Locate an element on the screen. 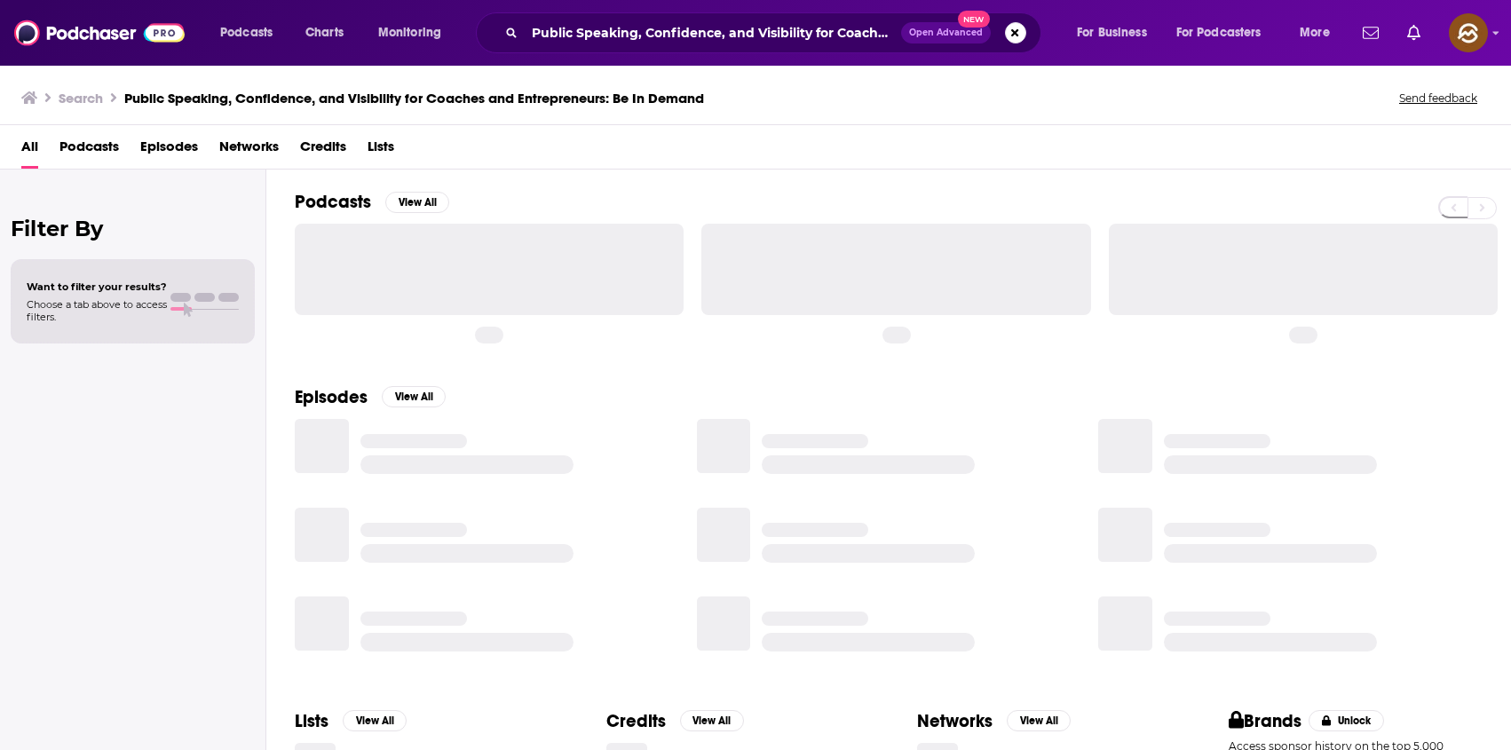 This screenshot has width=1511, height=750. h2: Credits is located at coordinates (636, 721).